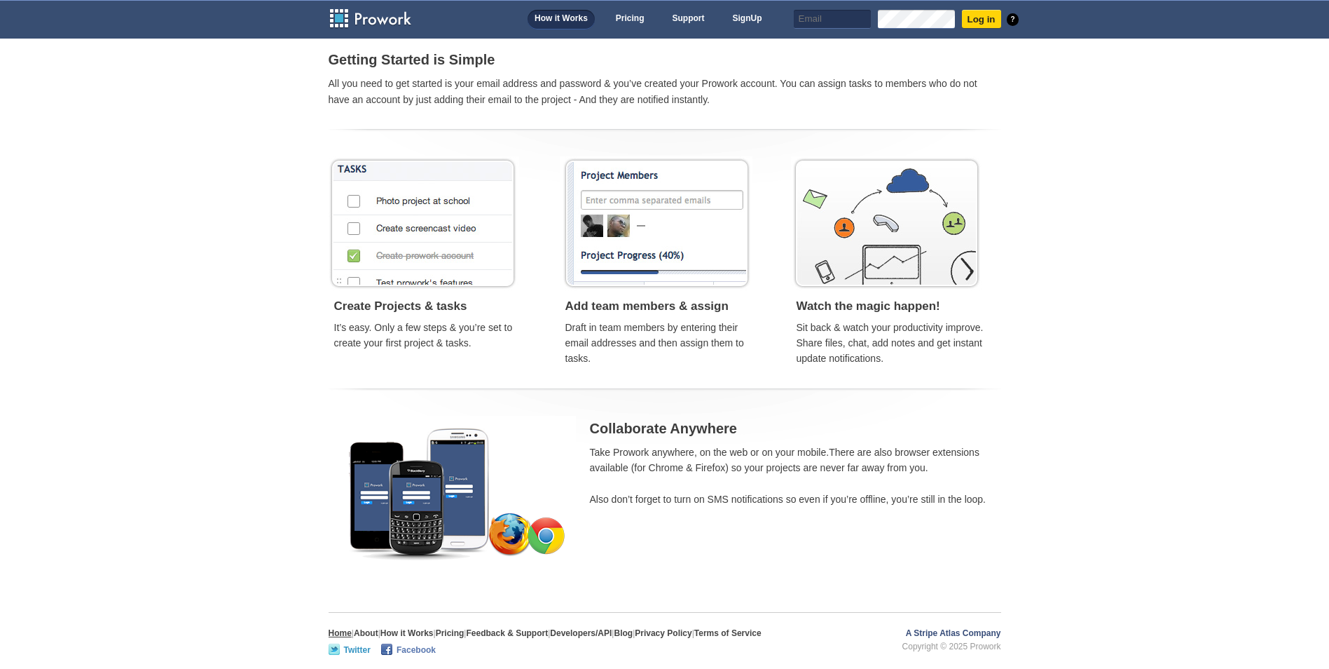 This screenshot has width=1329, height=669. Describe the element at coordinates (350, 649) in the screenshot. I see `a: Twitter` at that location.